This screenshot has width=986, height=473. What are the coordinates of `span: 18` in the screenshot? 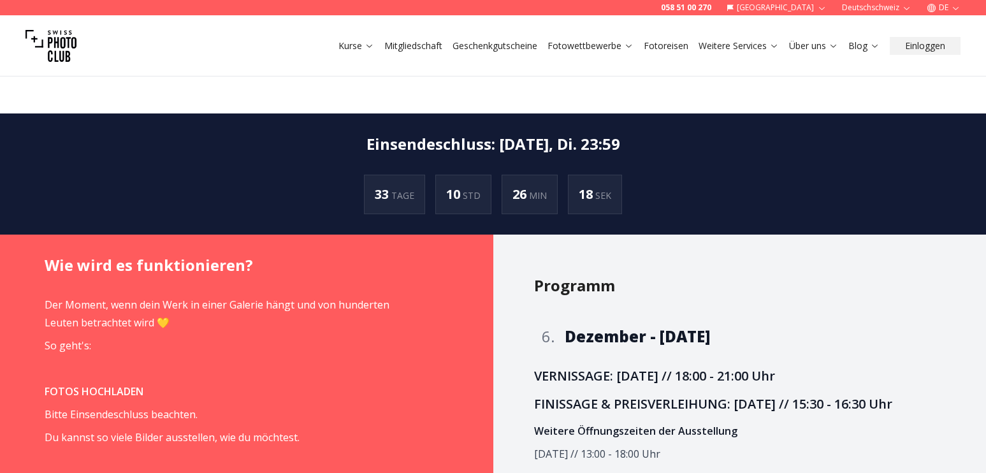 It's located at (587, 194).